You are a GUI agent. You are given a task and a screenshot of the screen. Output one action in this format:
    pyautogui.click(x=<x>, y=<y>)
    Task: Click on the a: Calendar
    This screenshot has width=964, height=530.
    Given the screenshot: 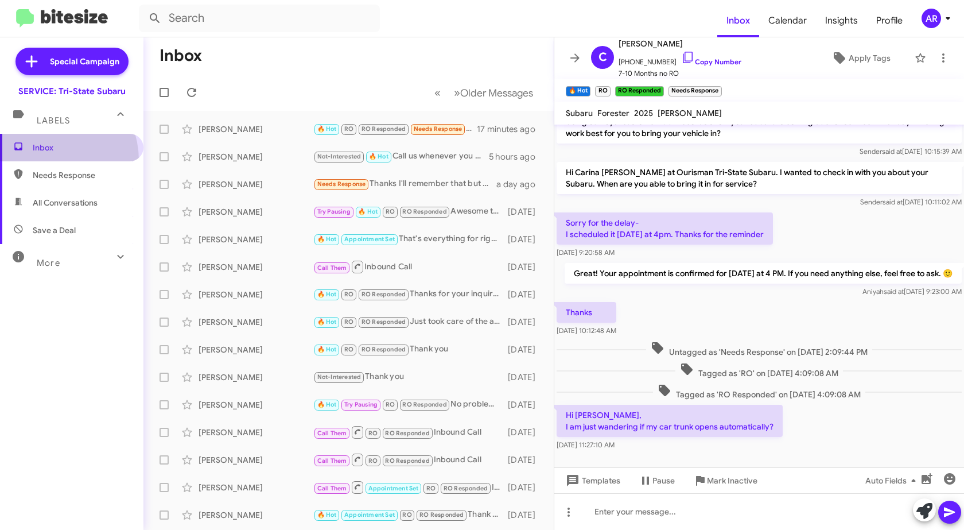 What is the action you would take?
    pyautogui.click(x=787, y=21)
    